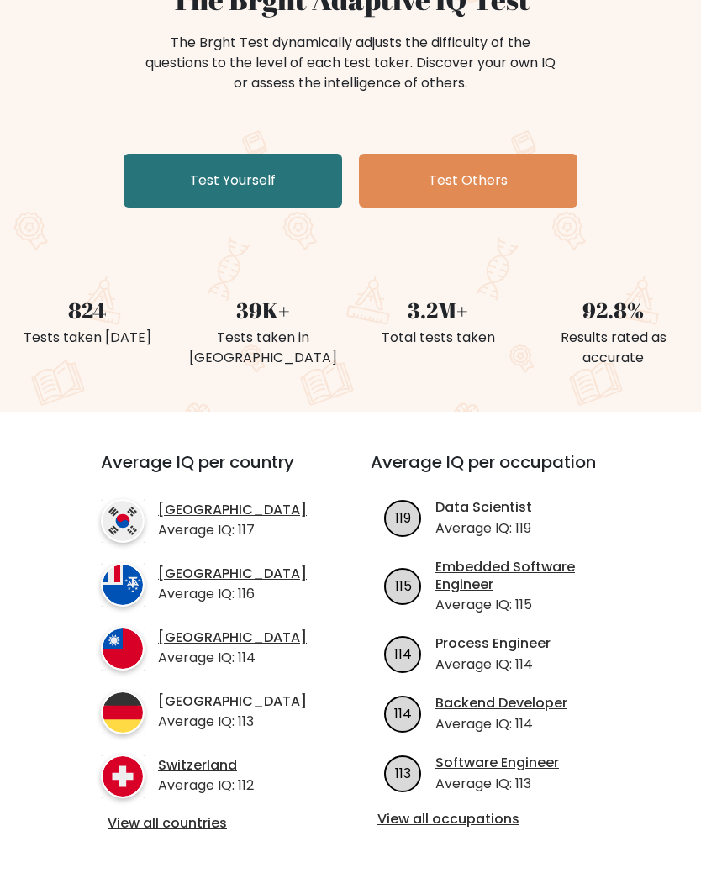 The height and width of the screenshot is (894, 701). Describe the element at coordinates (483, 507) in the screenshot. I see `a: Data Scientist` at that location.